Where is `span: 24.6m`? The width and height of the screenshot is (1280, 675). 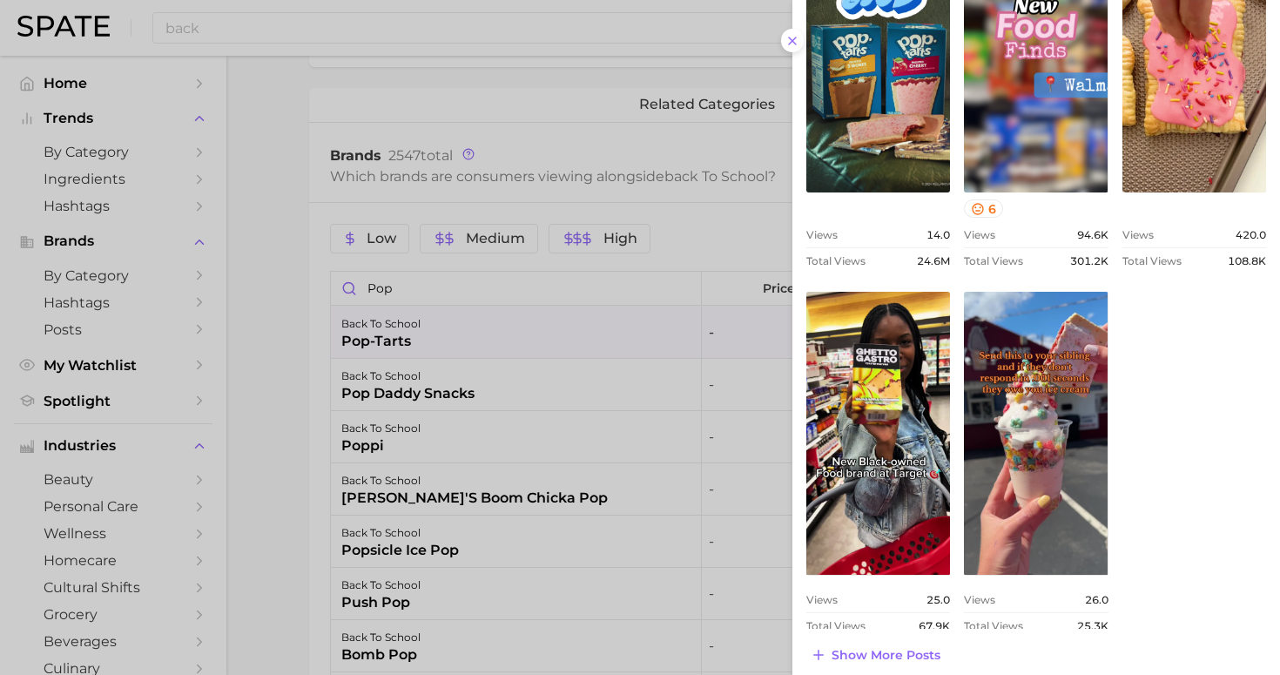 span: 24.6m is located at coordinates (934, 260).